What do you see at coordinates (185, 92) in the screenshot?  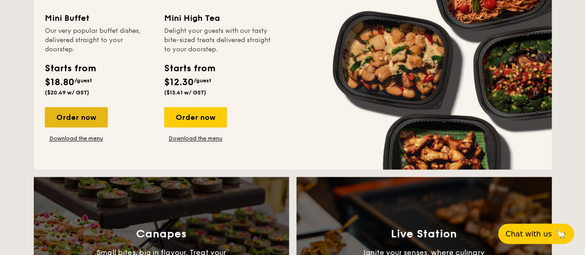 I see `span: ($13.41 w/ GST)` at bounding box center [185, 92].